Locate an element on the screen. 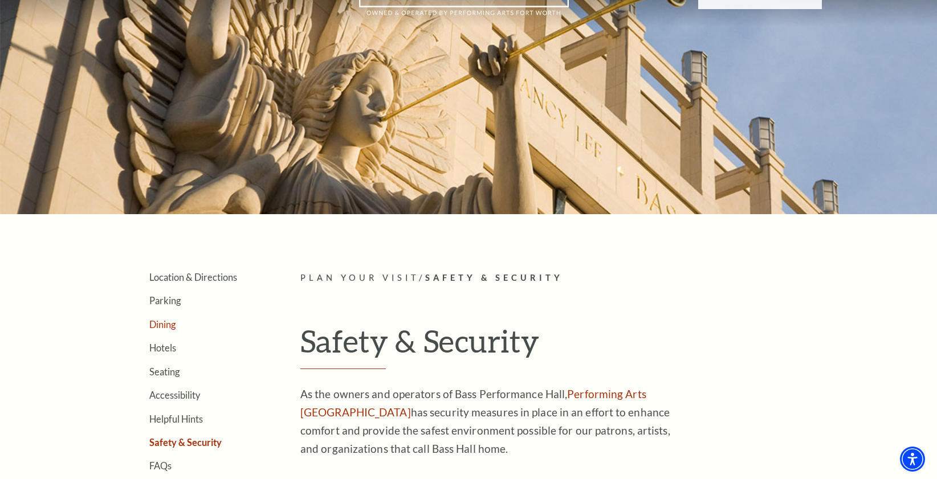 The image size is (937, 479). a: Safety & Security is located at coordinates (185, 442).